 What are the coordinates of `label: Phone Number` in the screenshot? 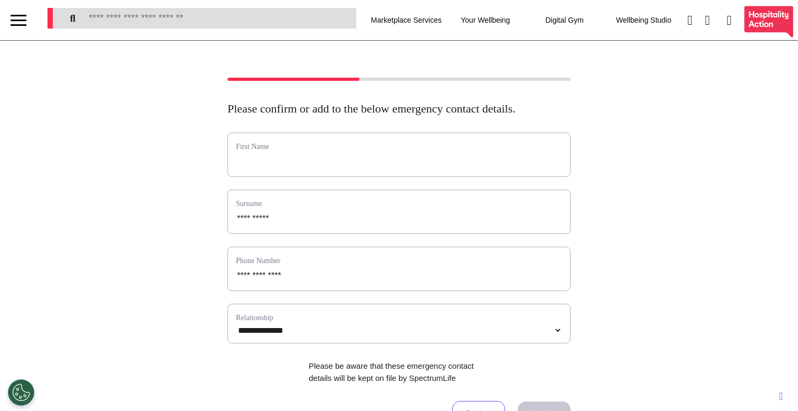 It's located at (399, 260).